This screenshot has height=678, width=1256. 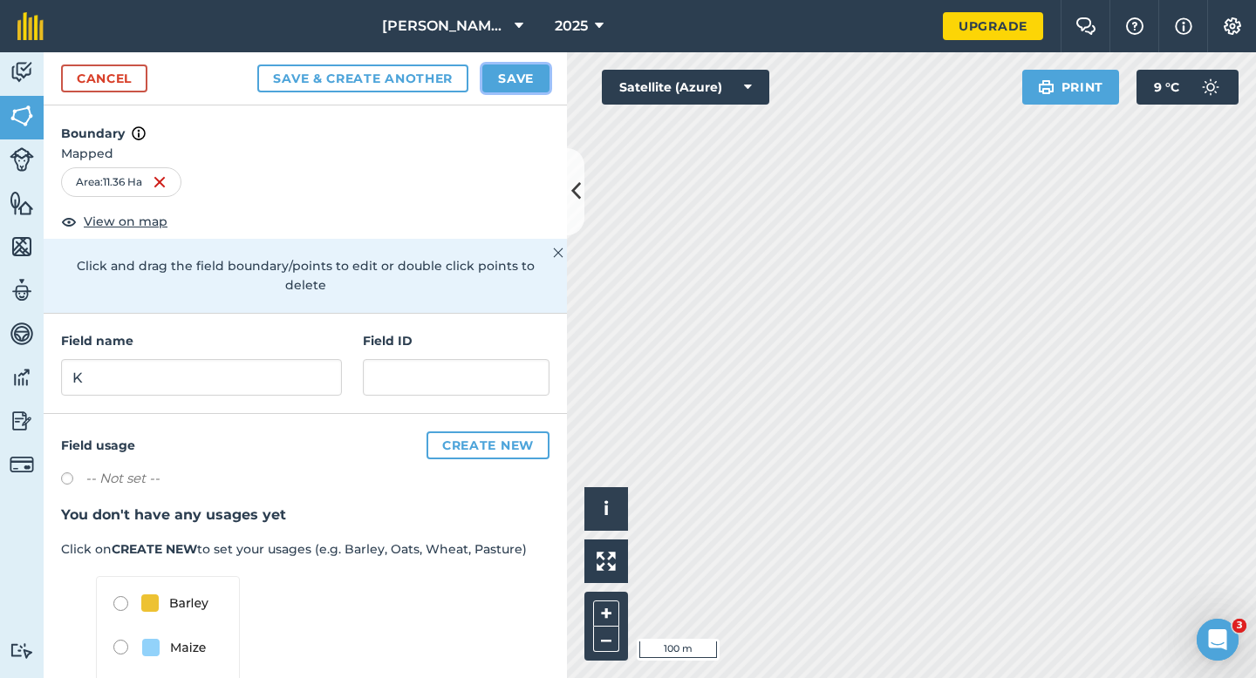 What do you see at coordinates (685, 87) in the screenshot?
I see `button: Satellite (Azure)` at bounding box center [685, 87].